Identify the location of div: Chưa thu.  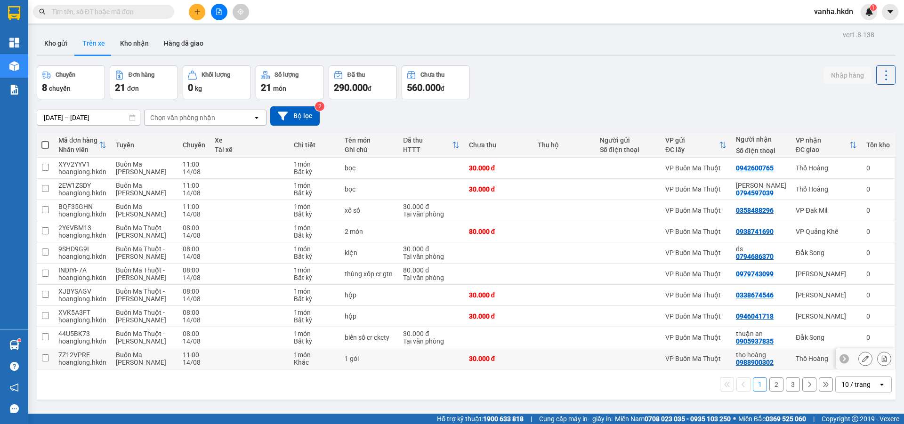
(499, 145).